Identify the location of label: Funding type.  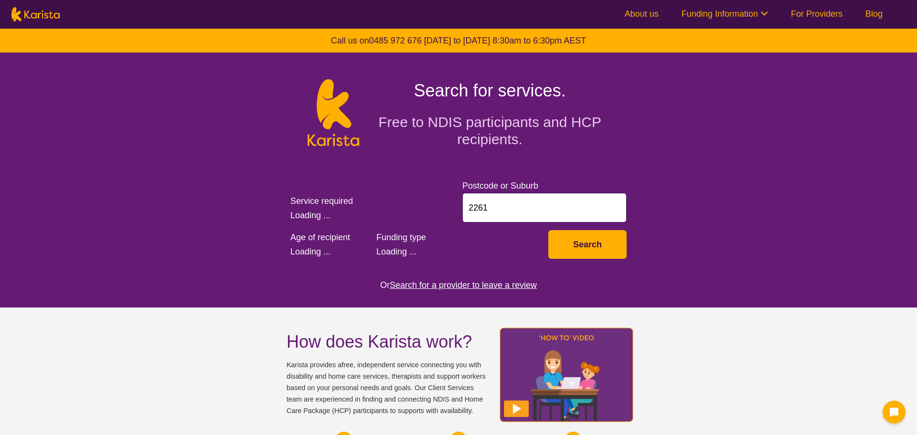
(401, 237).